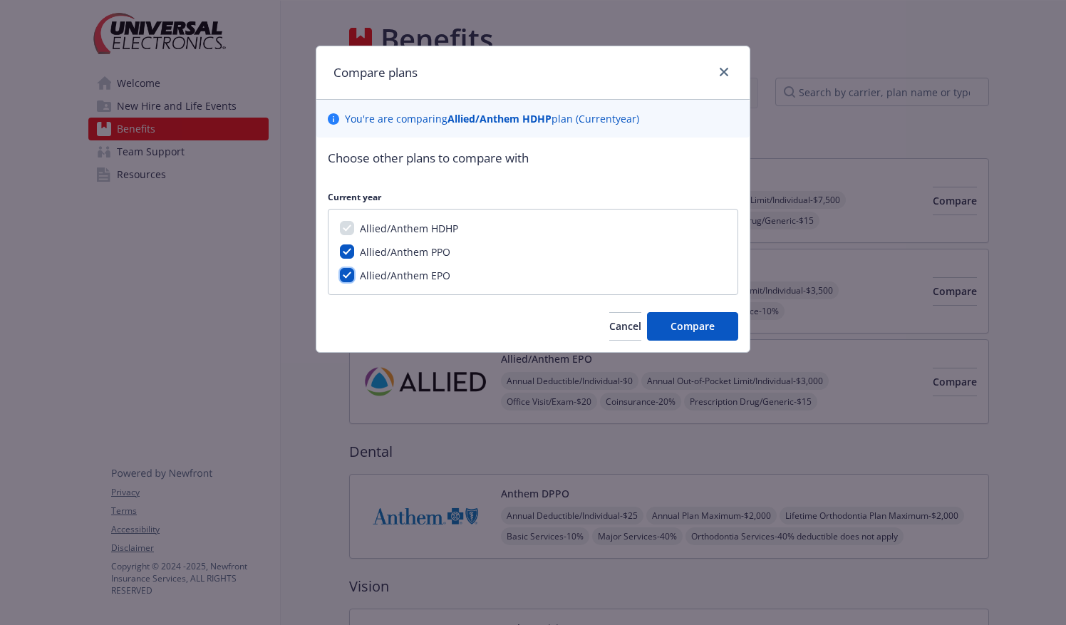 The height and width of the screenshot is (625, 1066). Describe the element at coordinates (409, 228) in the screenshot. I see `span: Allied/Anthem HDHP` at that location.